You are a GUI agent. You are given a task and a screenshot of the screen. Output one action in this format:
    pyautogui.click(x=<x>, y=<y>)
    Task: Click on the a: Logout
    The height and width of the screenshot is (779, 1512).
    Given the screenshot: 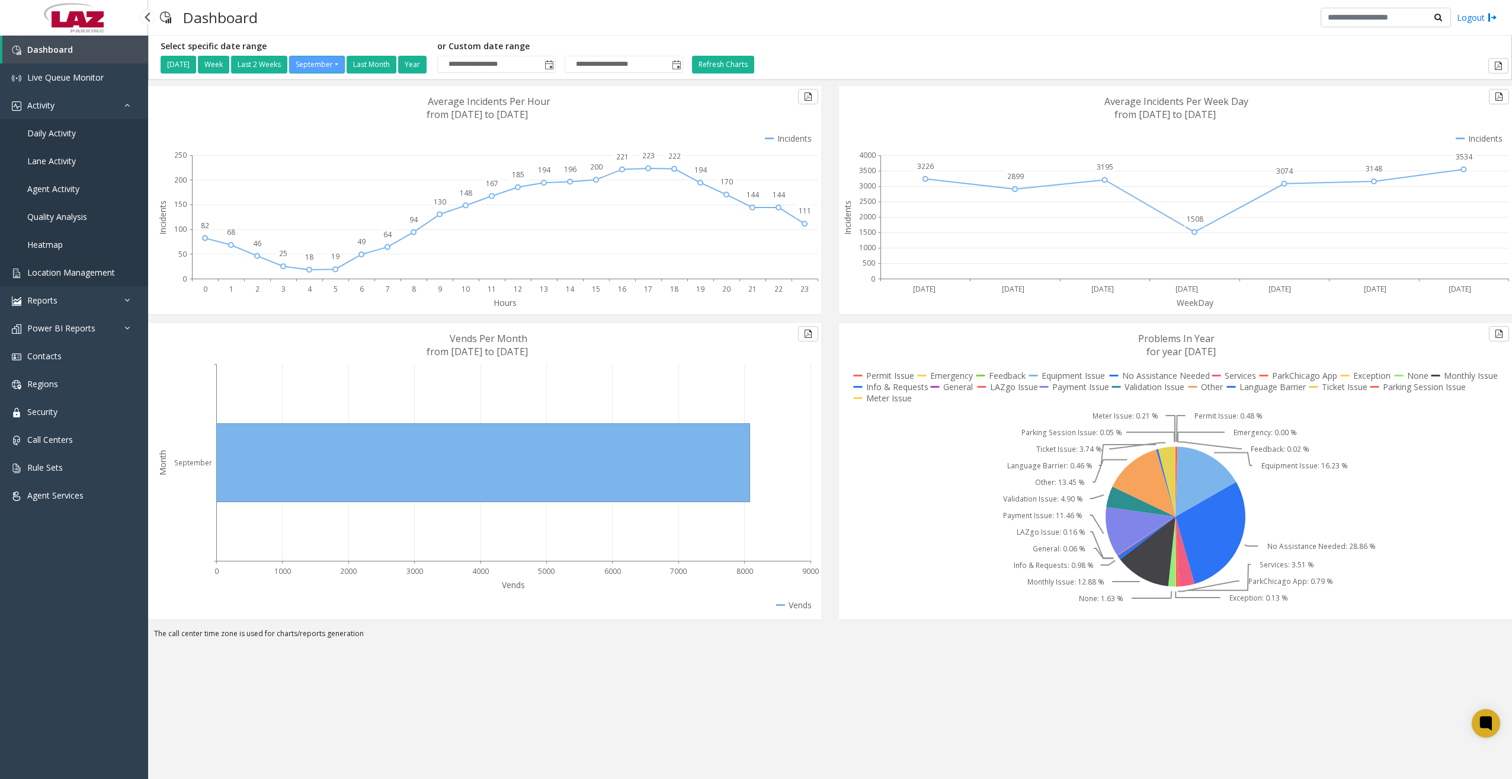 What is the action you would take?
    pyautogui.click(x=1477, y=17)
    